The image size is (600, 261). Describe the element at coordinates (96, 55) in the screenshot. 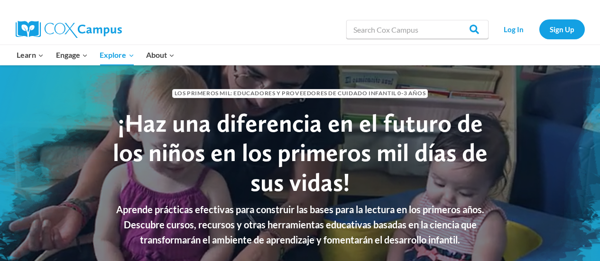

I see `nav: Primary Navigation` at that location.